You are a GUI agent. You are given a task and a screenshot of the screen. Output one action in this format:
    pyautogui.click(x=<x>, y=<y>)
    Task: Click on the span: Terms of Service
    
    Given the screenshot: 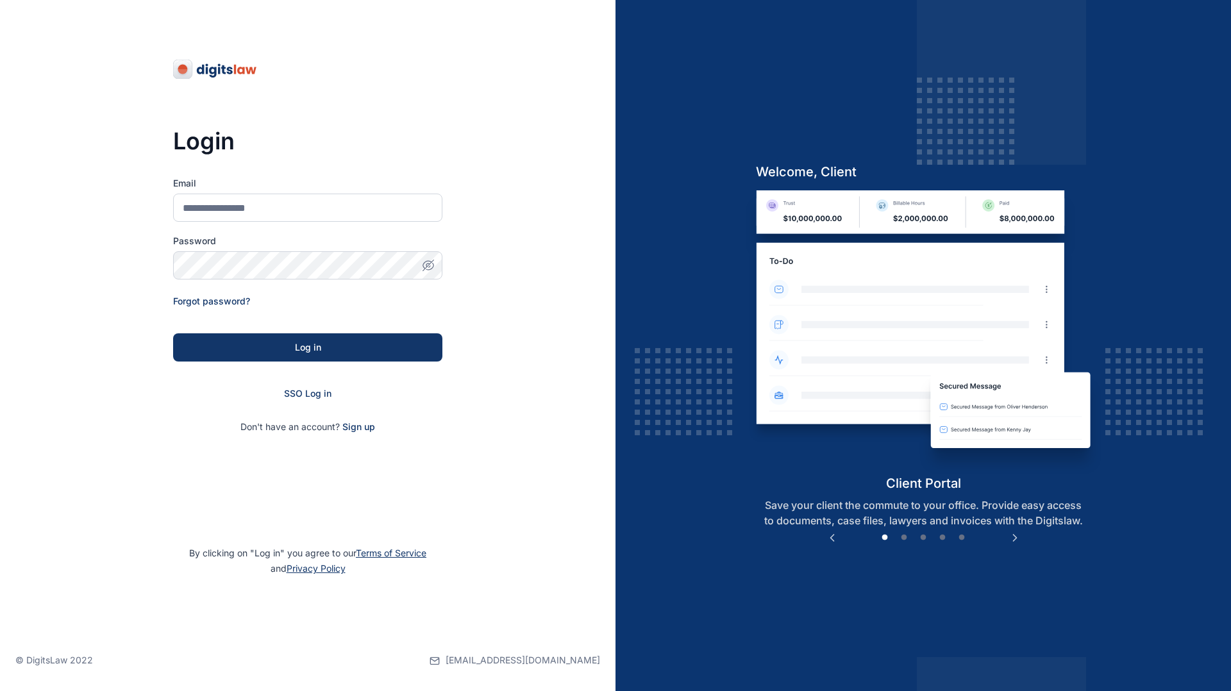 What is the action you would take?
    pyautogui.click(x=391, y=552)
    